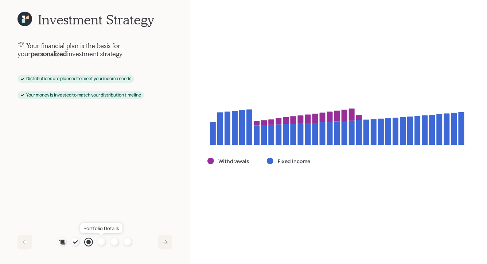  I want to click on label: Withdrawals, so click(234, 161).